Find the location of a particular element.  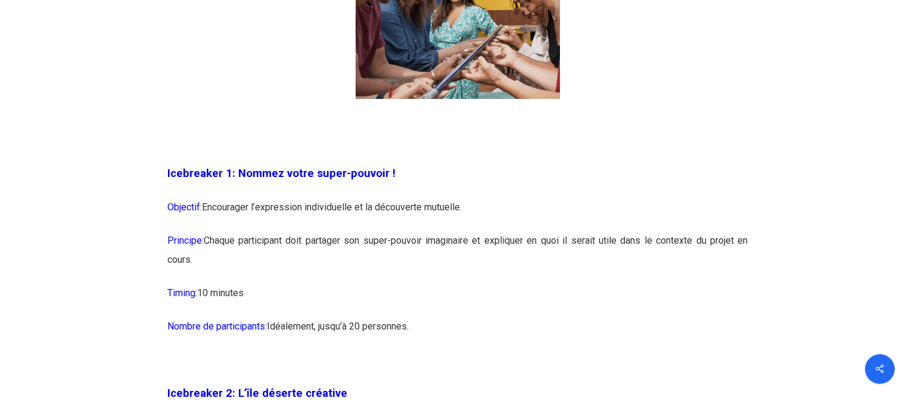

p: Encourager l’expression individuelle et la découverte mutuelle. is located at coordinates (458, 214).